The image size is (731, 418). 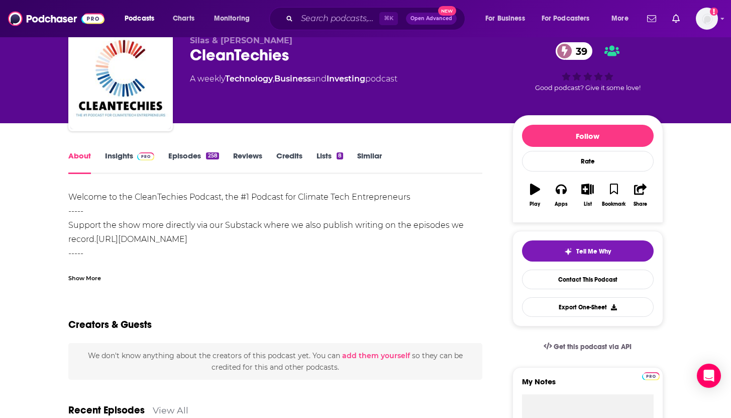 I want to click on a: Contact This Podcast, so click(x=588, y=279).